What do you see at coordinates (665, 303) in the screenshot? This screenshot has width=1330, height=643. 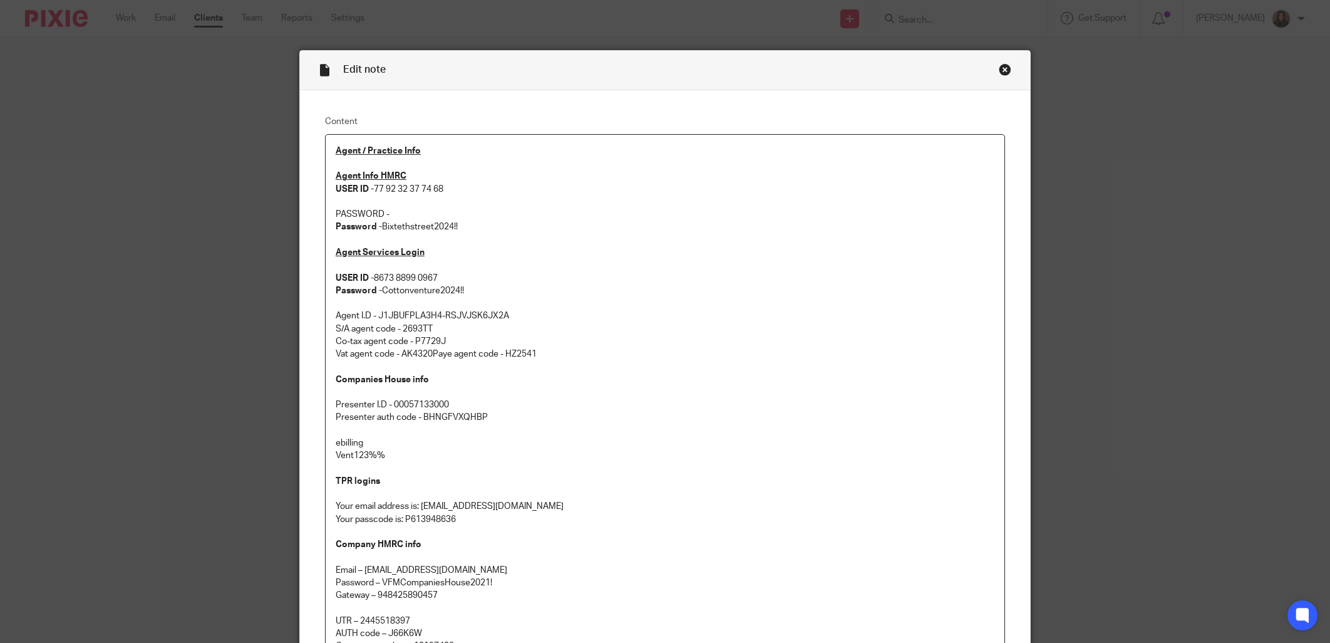 I see `p: 8673 8899 0967 Cottonventure2024!! Agent I.D - J1JBUFPLA3H4-RSJVJSK6JX2A S/A agent code - 2693TT ...` at bounding box center [665, 303].